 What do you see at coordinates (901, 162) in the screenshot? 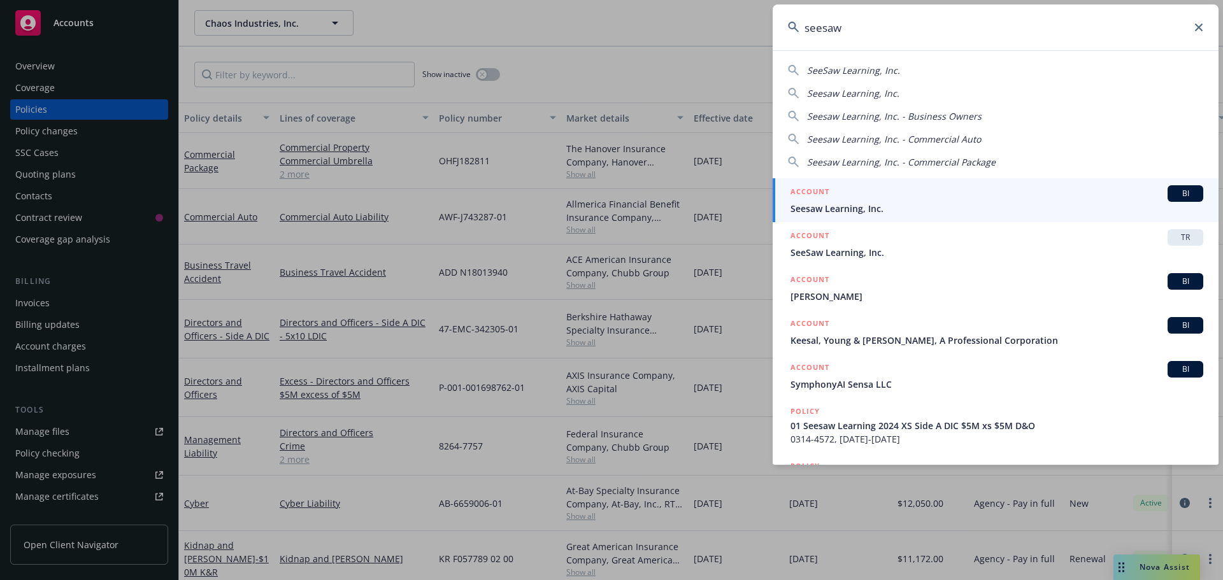
I see `span: Seesaw Learning, Inc. - Commercial Package` at bounding box center [901, 162].